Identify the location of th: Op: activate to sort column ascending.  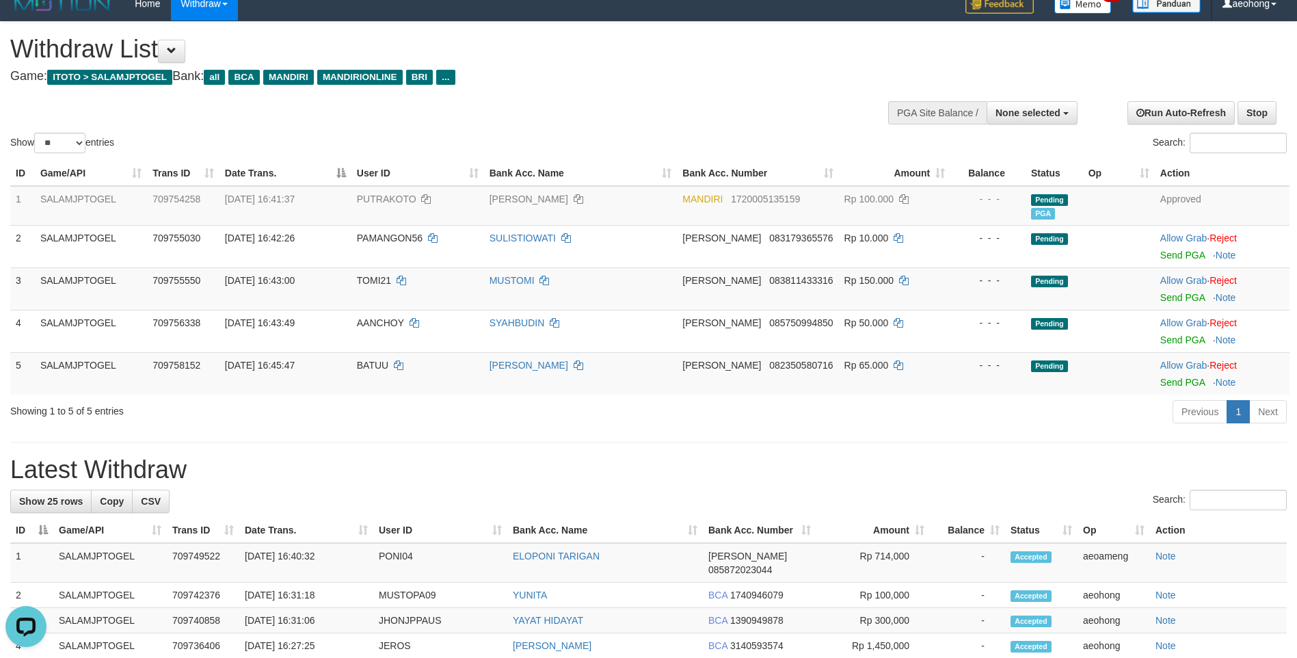
(1118, 173).